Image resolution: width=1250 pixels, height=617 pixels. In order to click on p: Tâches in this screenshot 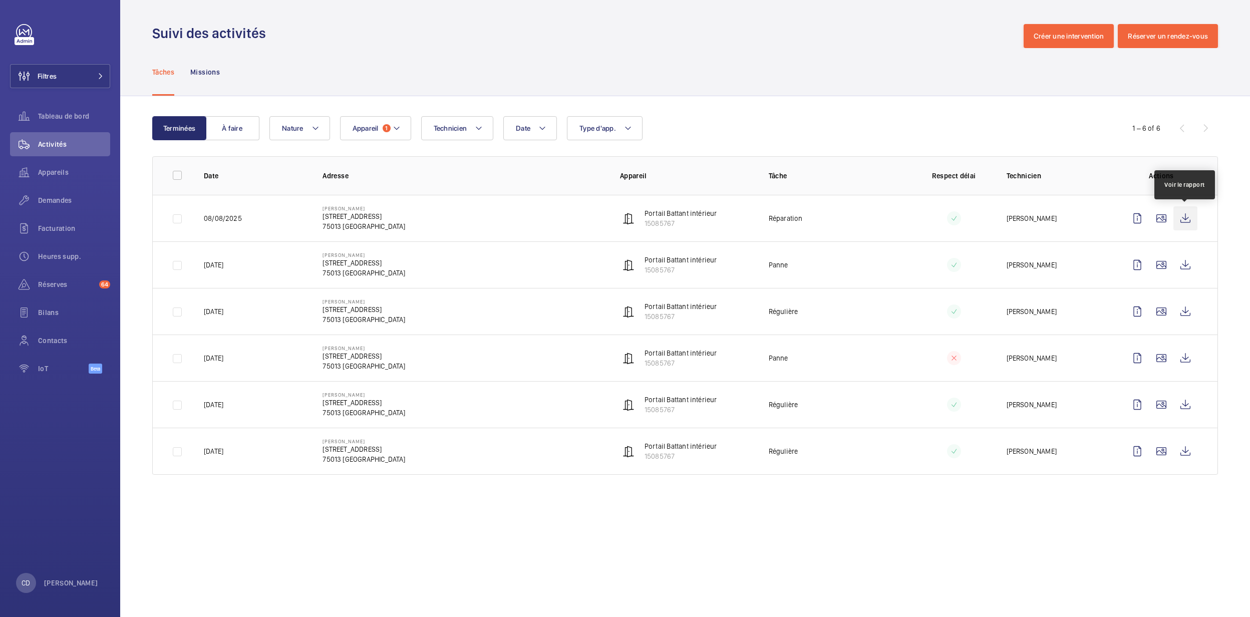, I will do `click(163, 72)`.